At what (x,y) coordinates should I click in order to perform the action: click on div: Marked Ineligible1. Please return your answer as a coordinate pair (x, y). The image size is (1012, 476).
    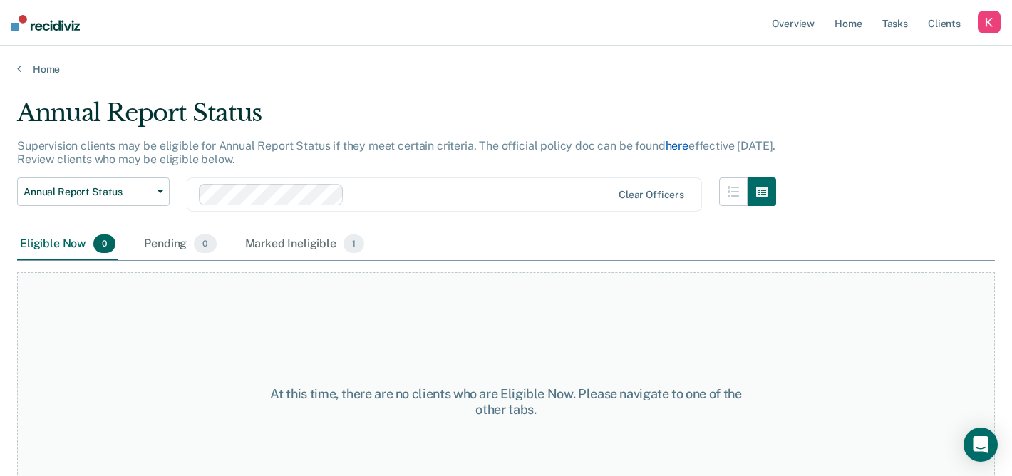
    Looking at the image, I should click on (305, 245).